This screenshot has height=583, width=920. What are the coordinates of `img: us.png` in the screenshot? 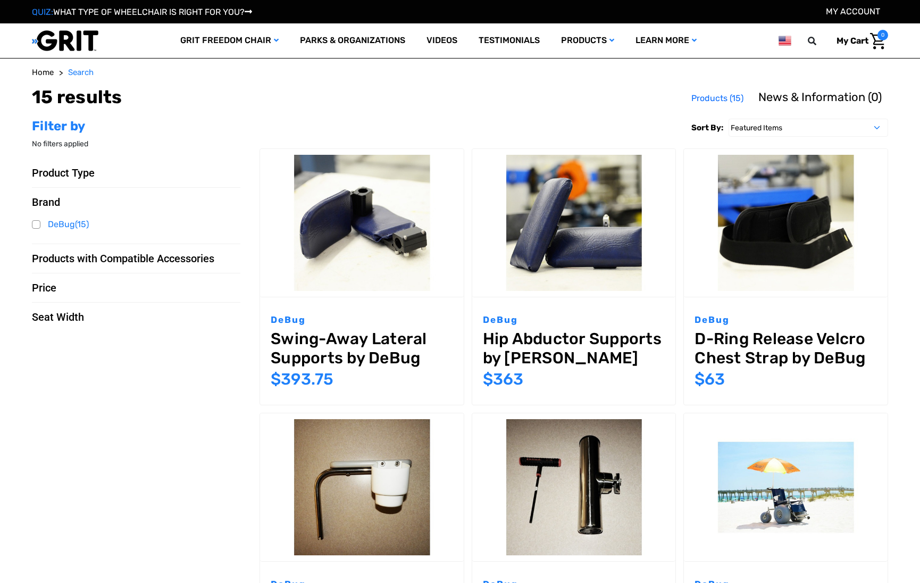 It's located at (785, 40).